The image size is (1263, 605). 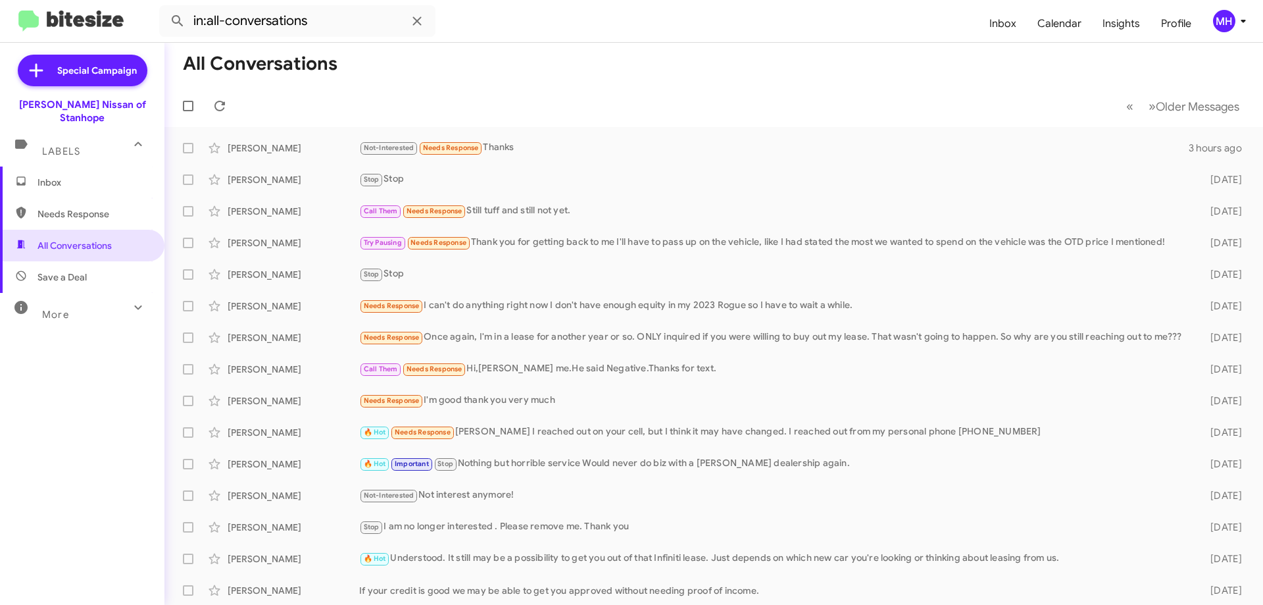 What do you see at coordinates (774, 558) in the screenshot?
I see `div: Understood. It still may be a possibility to get you out of that Infiniti lease. Just depends on ...` at bounding box center [774, 558].